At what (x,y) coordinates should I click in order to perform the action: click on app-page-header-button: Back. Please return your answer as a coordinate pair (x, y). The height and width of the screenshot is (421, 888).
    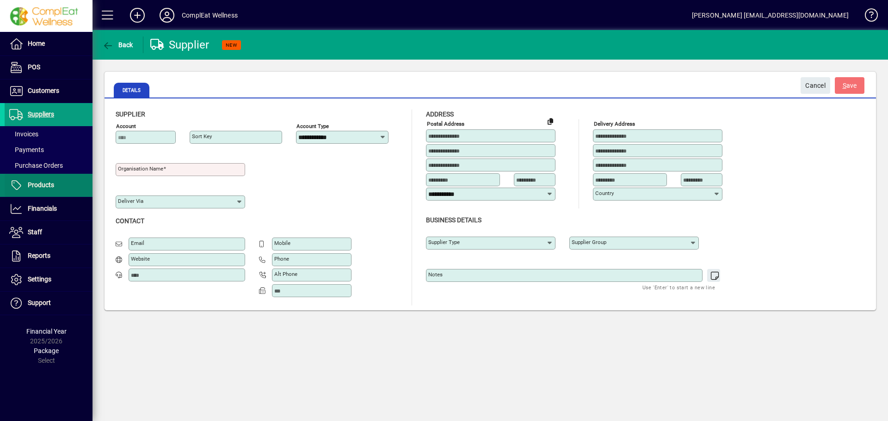
    Looking at the image, I should click on (118, 45).